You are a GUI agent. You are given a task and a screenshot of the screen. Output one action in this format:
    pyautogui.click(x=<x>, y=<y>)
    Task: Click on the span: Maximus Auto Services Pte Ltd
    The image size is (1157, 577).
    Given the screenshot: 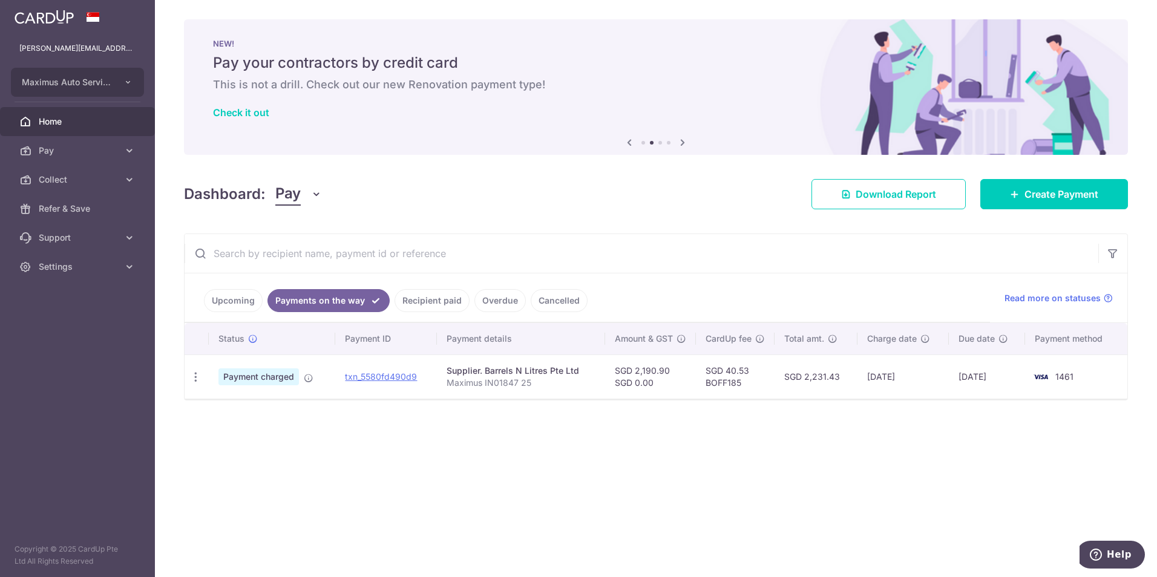 What is the action you would take?
    pyautogui.click(x=67, y=82)
    